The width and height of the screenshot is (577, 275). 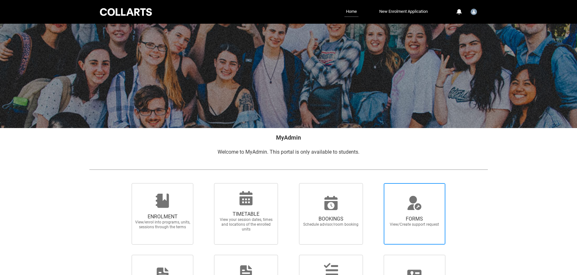 I want to click on span: FORMS, so click(x=415, y=219).